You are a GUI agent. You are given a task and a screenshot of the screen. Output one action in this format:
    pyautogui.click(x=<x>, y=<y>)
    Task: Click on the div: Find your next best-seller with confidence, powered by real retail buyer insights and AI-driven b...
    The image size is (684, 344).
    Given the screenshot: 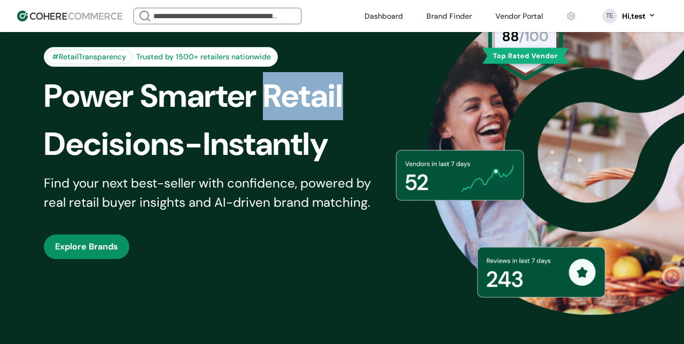 What is the action you would take?
    pyautogui.click(x=214, y=193)
    